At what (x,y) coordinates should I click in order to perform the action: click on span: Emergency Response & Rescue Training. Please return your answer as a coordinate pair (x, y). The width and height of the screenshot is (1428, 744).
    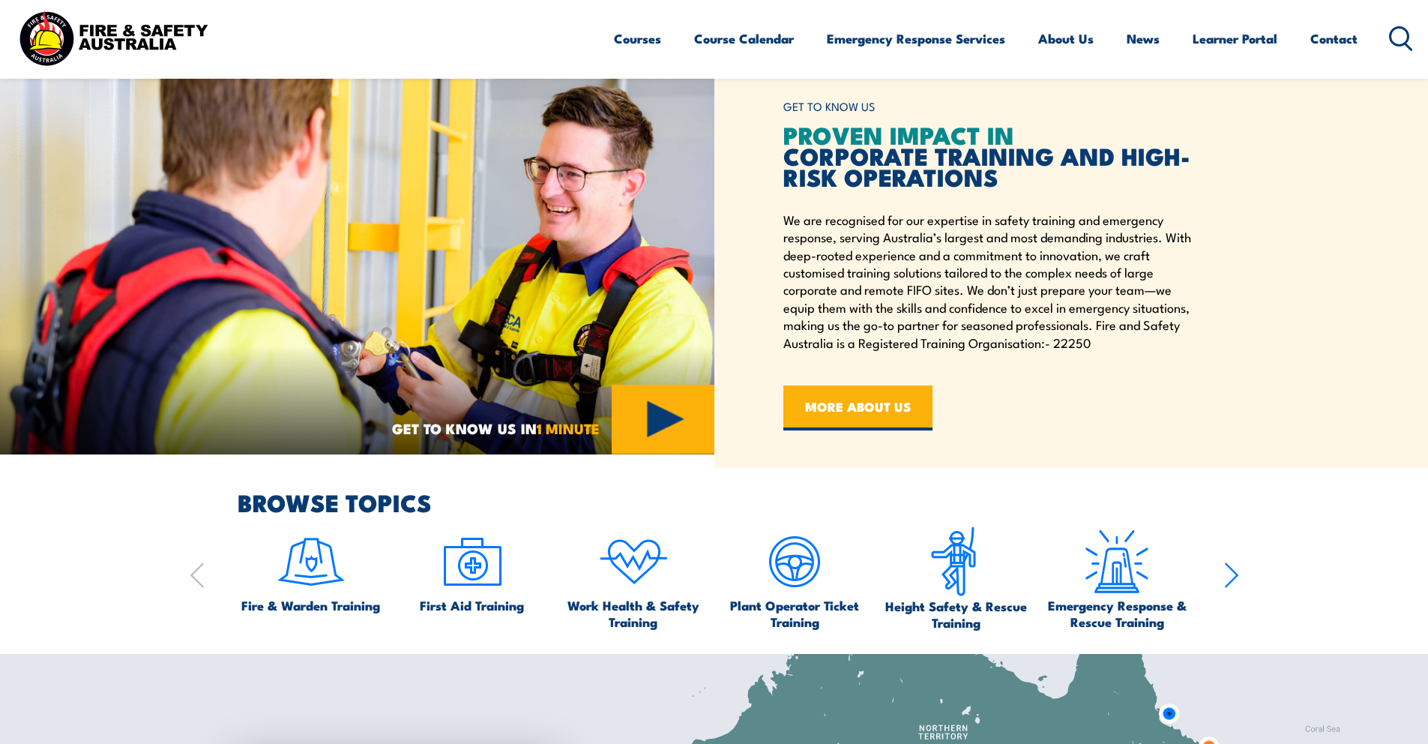
    Looking at the image, I should click on (1117, 613).